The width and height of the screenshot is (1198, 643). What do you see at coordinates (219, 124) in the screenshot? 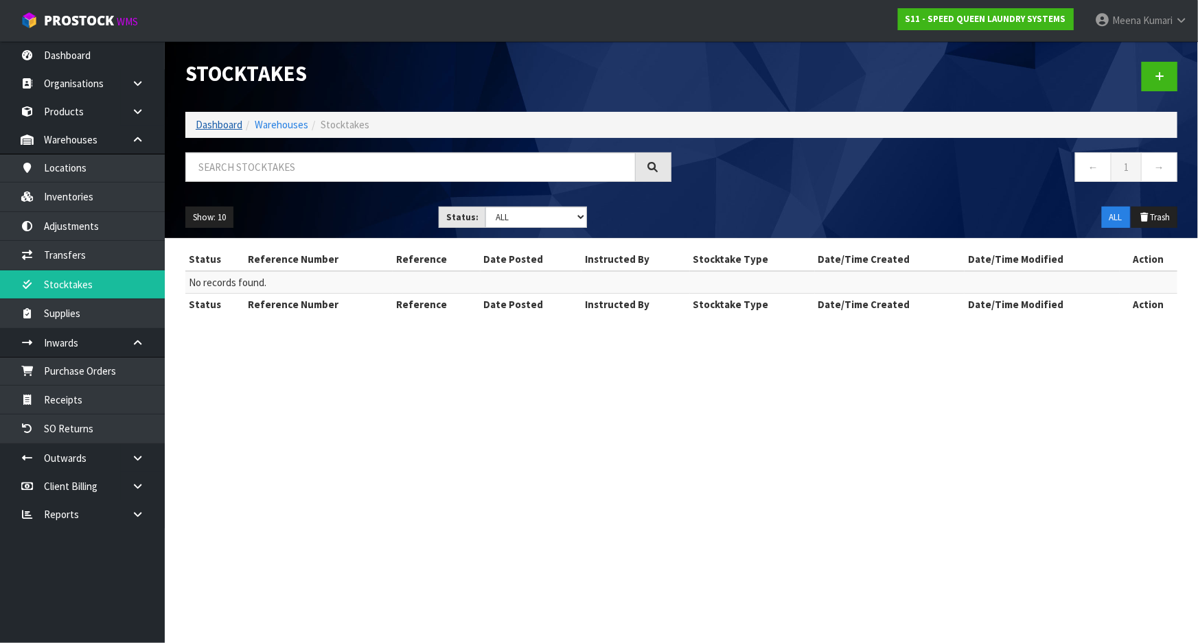
I see `a: Dashboard` at bounding box center [219, 124].